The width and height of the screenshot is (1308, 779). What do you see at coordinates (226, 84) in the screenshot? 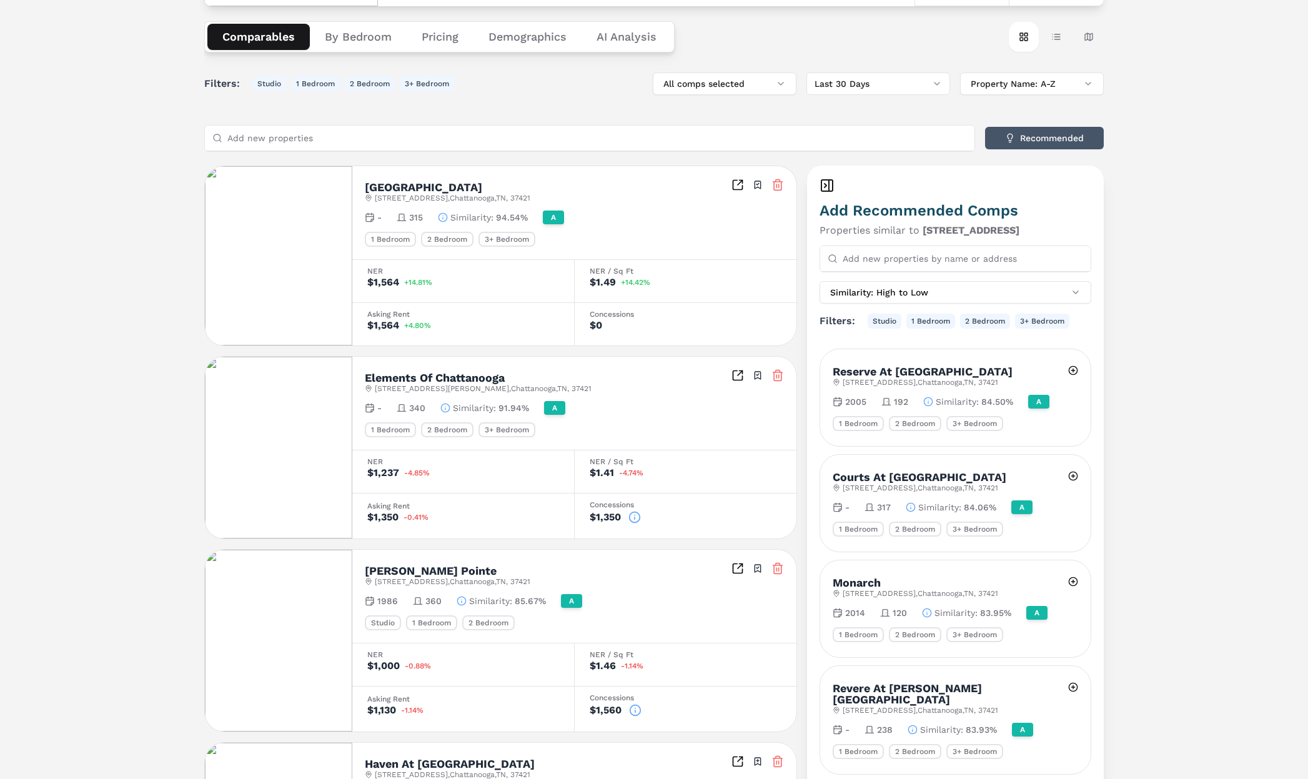
I see `span: Filters:` at bounding box center [226, 84].